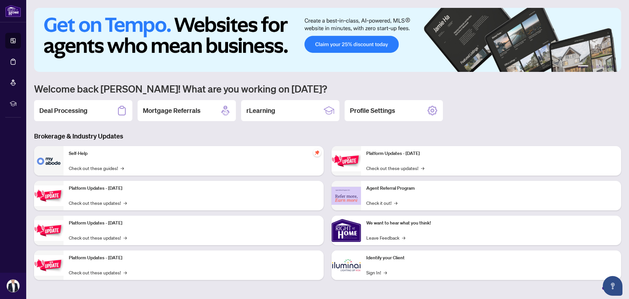  I want to click on a: Leave Feedback→, so click(386, 237).